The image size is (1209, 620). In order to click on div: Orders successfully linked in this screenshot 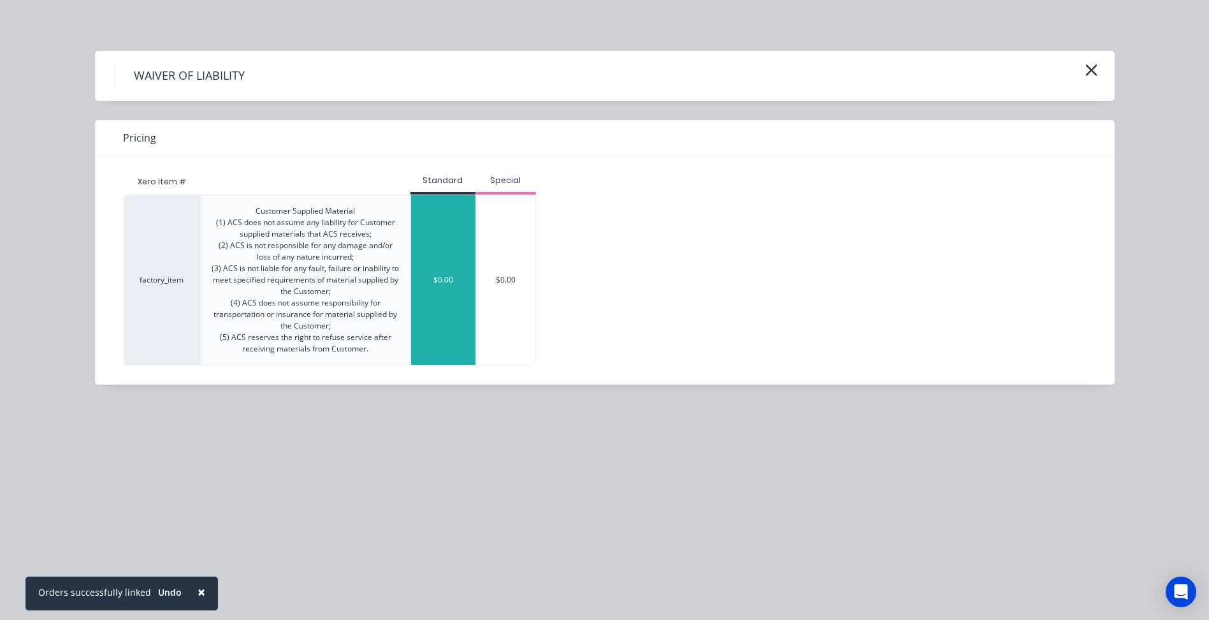, I will do `click(94, 592)`.